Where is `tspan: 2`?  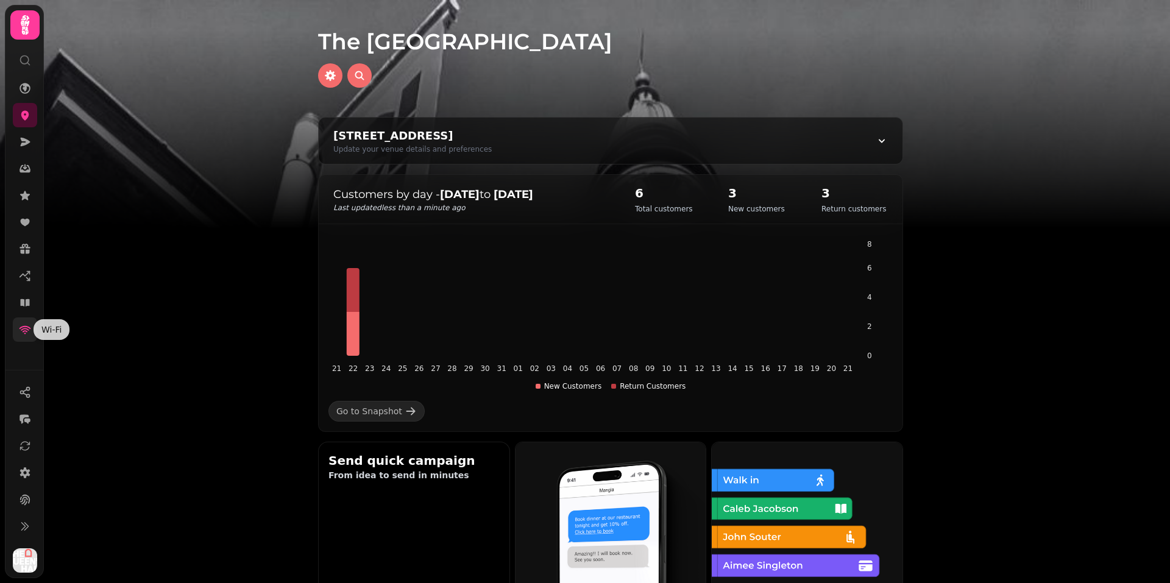 tspan: 2 is located at coordinates (870, 327).